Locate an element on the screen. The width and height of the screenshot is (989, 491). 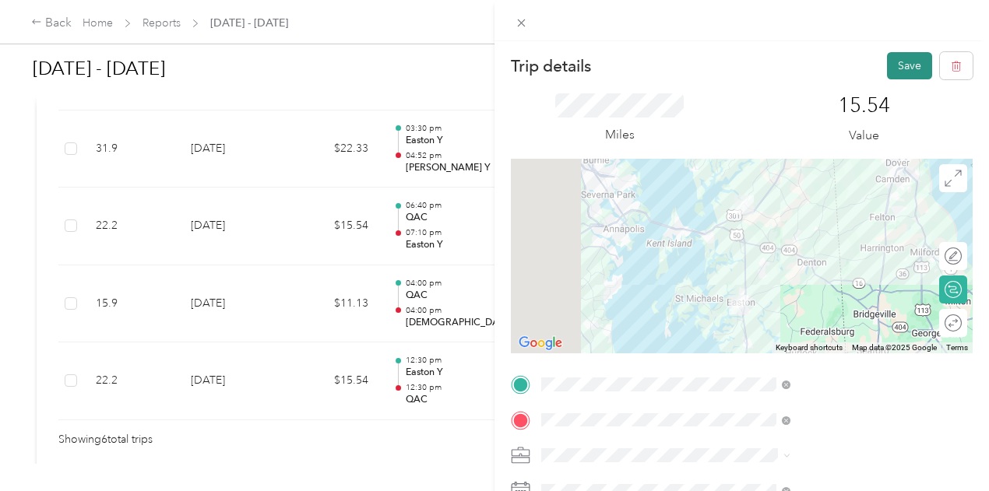
p: 15.54 is located at coordinates (864, 106).